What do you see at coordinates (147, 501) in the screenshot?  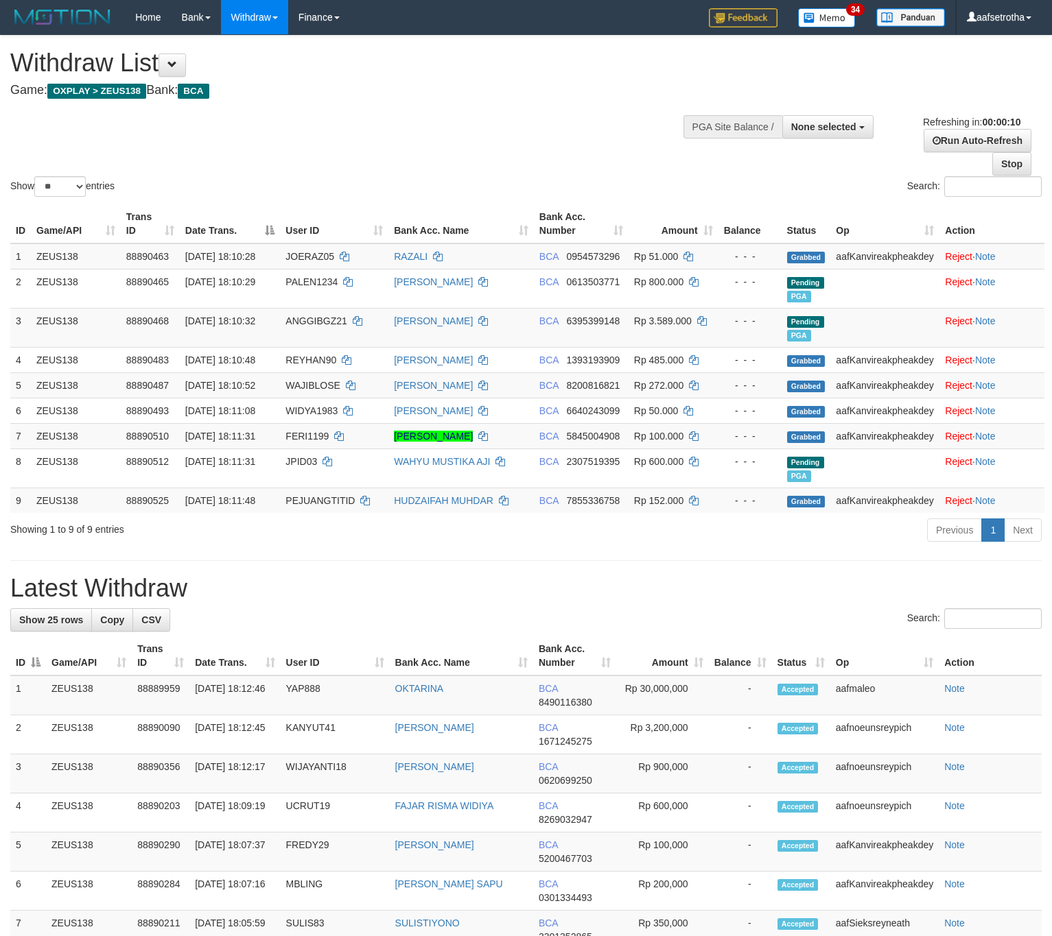 I see `span: 88890525` at bounding box center [147, 501].